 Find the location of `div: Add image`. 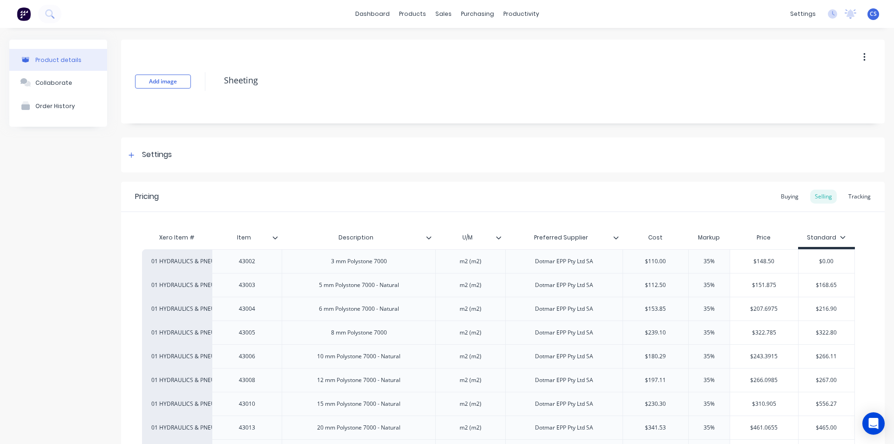

div: Add image is located at coordinates (163, 82).